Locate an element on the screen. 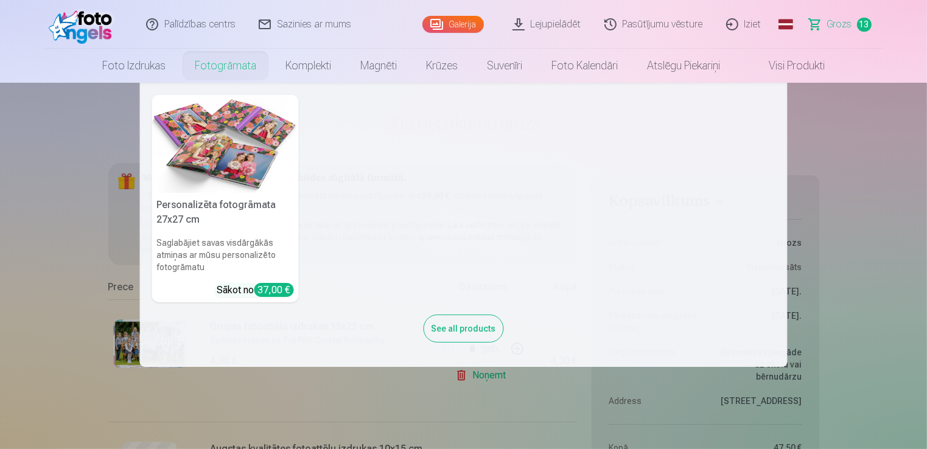  a: Atslēgu piekariņi is located at coordinates (684, 66).